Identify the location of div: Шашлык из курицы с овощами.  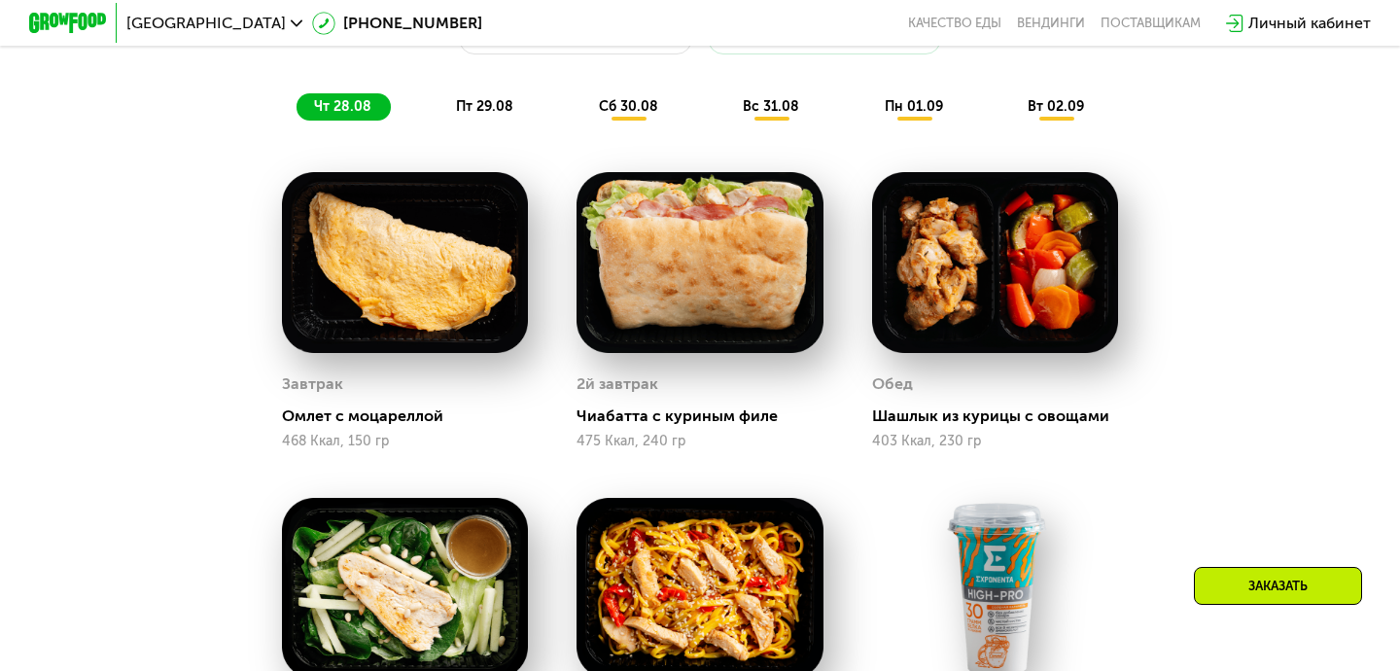
(1003, 416).